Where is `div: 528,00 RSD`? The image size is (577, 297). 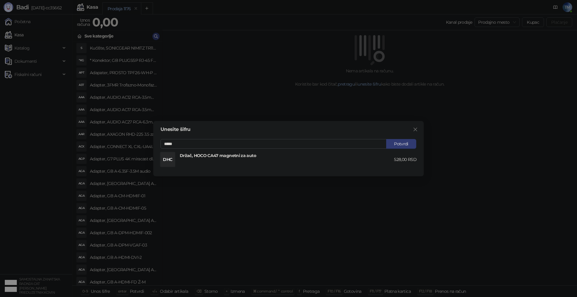 div: 528,00 RSD is located at coordinates (405, 160).